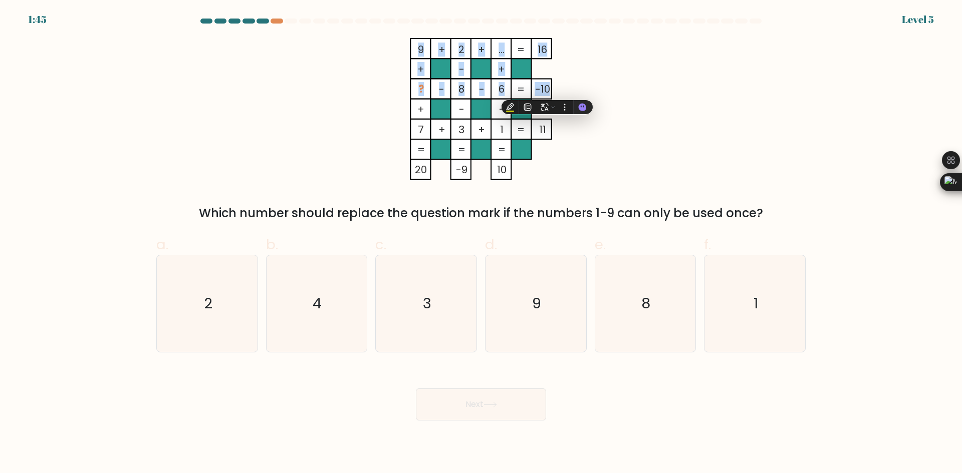 Image resolution: width=962 pixels, height=473 pixels. What do you see at coordinates (542, 50) in the screenshot?
I see `tspan: 16` at bounding box center [542, 50].